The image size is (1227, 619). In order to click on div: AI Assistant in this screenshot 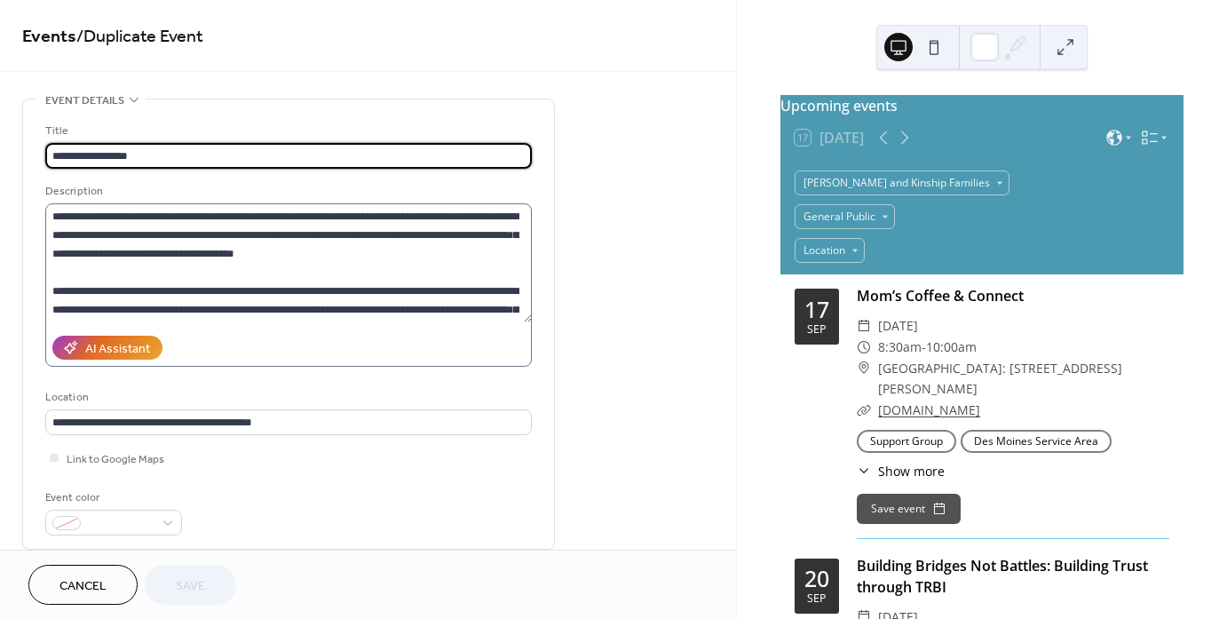, I will do `click(117, 349)`.